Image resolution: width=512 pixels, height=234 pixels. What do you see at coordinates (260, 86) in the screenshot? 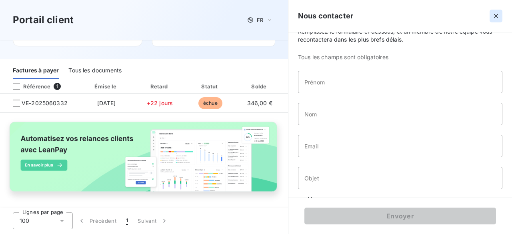
I see `div: Solde` at bounding box center [260, 86].